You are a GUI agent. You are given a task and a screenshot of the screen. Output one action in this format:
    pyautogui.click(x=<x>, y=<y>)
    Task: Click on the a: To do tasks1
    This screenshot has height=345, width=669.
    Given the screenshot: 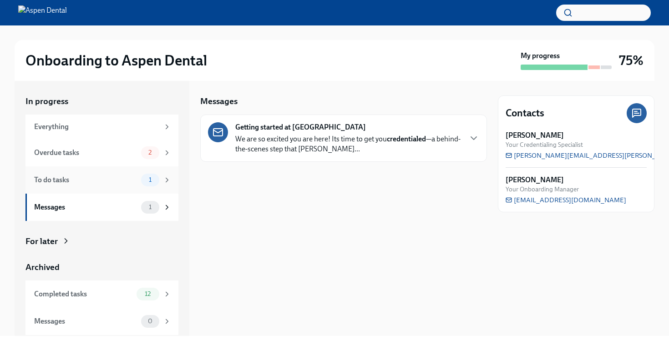 What is the action you would take?
    pyautogui.click(x=102, y=180)
    